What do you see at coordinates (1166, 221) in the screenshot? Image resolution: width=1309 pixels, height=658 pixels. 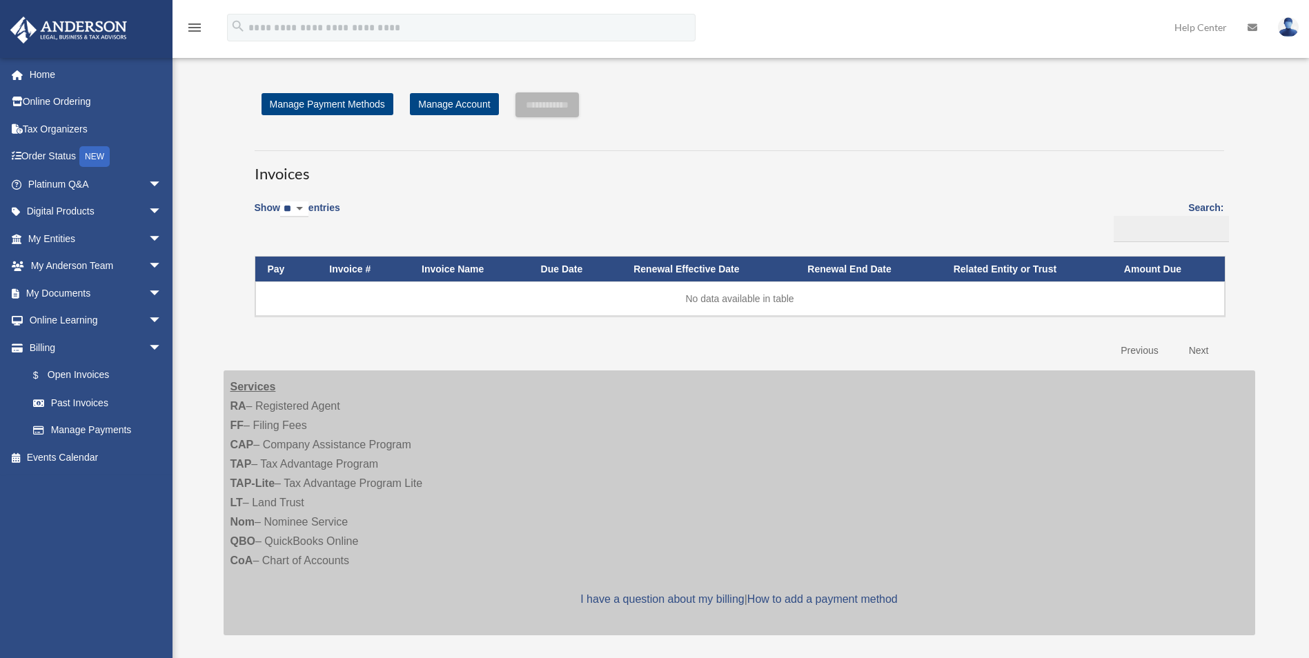 I see `label: Search:` at bounding box center [1166, 221].